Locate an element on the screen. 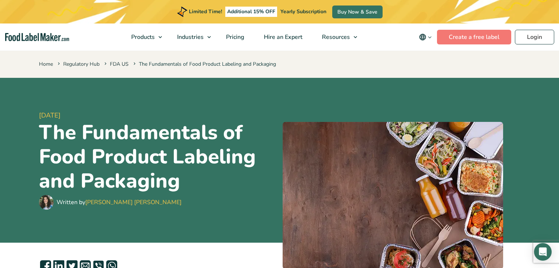 The height and width of the screenshot is (268, 559). img: Maria Abi Hanna - Food Label Maker is located at coordinates (46, 203).